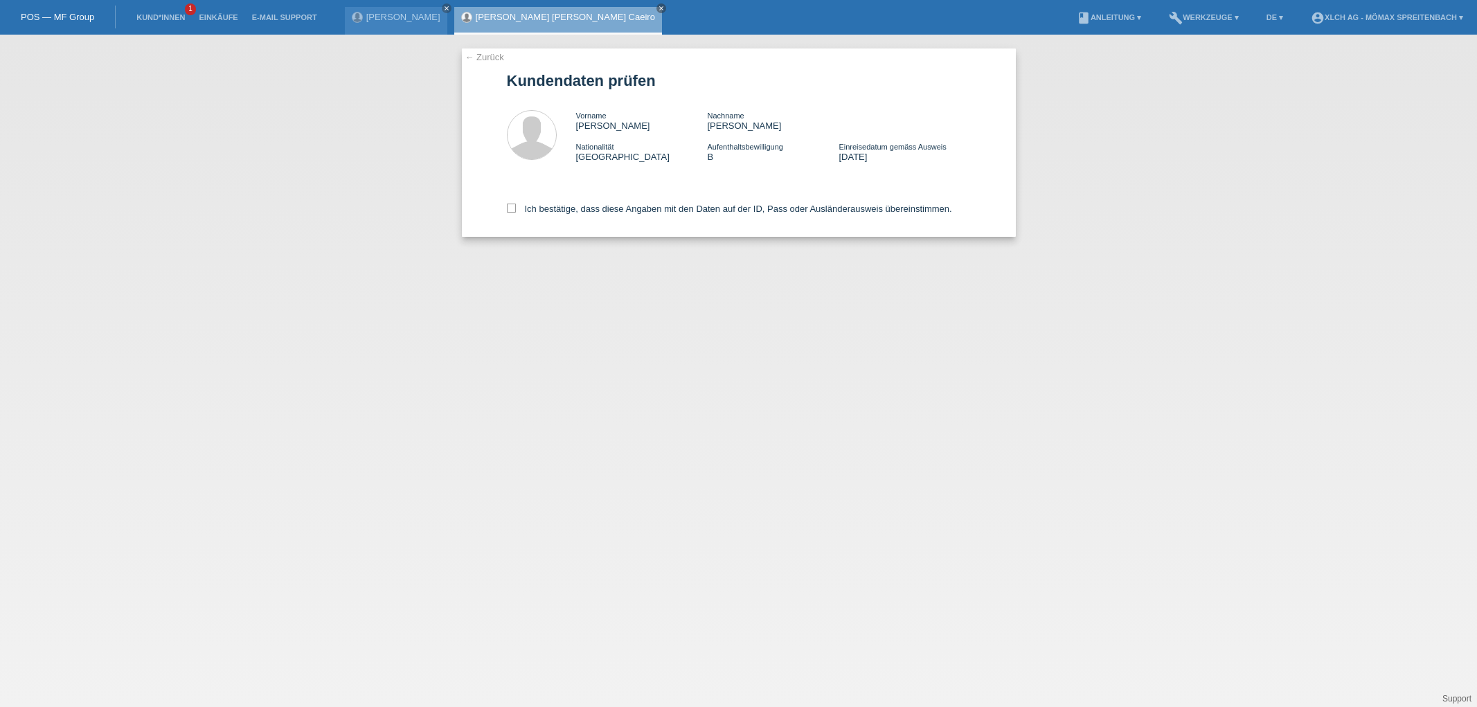  What do you see at coordinates (218, 17) in the screenshot?
I see `a: Einkäufe` at bounding box center [218, 17].